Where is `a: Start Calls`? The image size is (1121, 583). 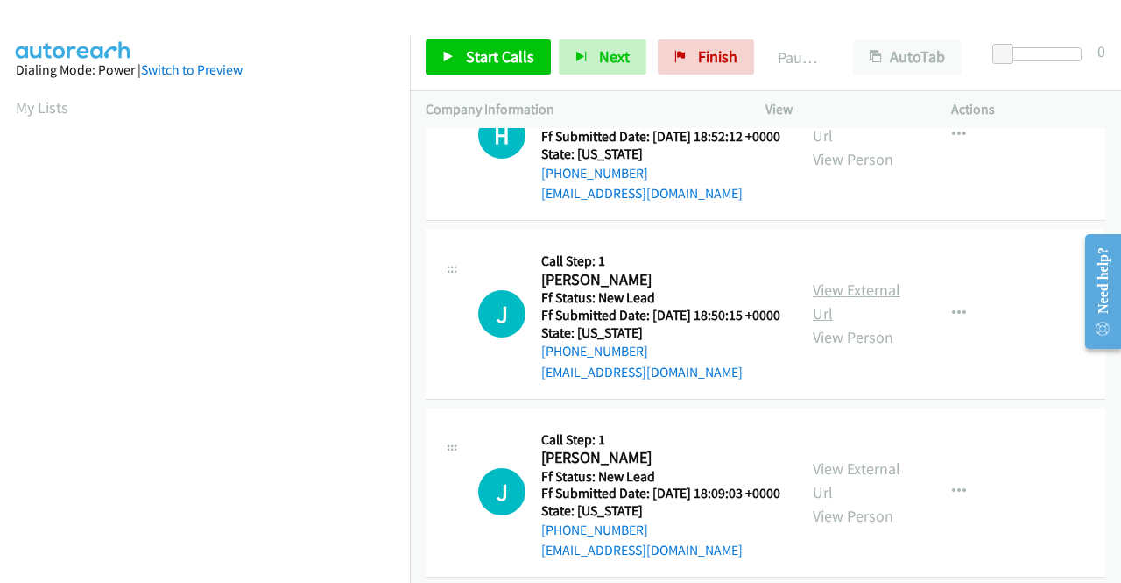 a: Start Calls is located at coordinates (488, 57).